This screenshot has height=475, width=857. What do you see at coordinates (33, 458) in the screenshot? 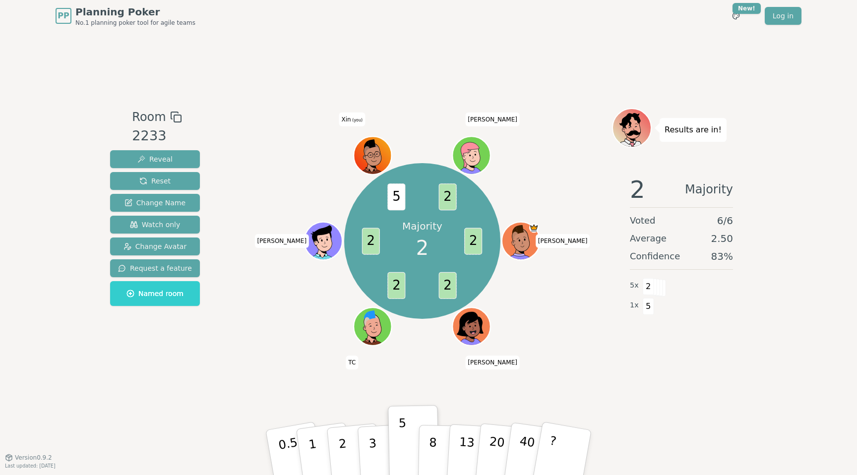
I see `span: Version 0.9.2` at bounding box center [33, 458].